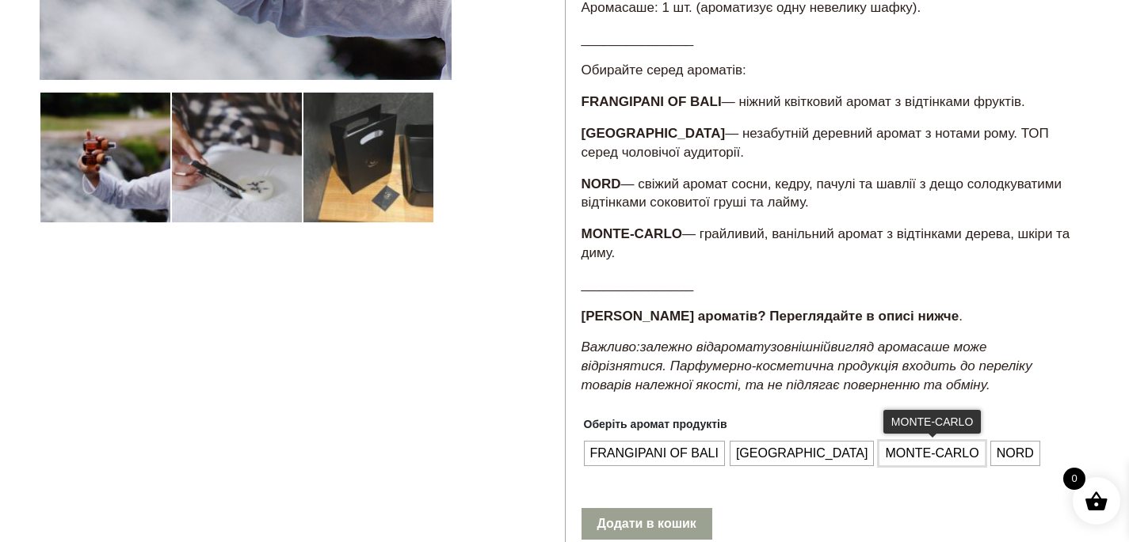 This screenshot has width=1129, height=542. Describe the element at coordinates (828, 102) in the screenshot. I see `p: — ніжний квітковий аромат з відтінками фруктів.` at that location.